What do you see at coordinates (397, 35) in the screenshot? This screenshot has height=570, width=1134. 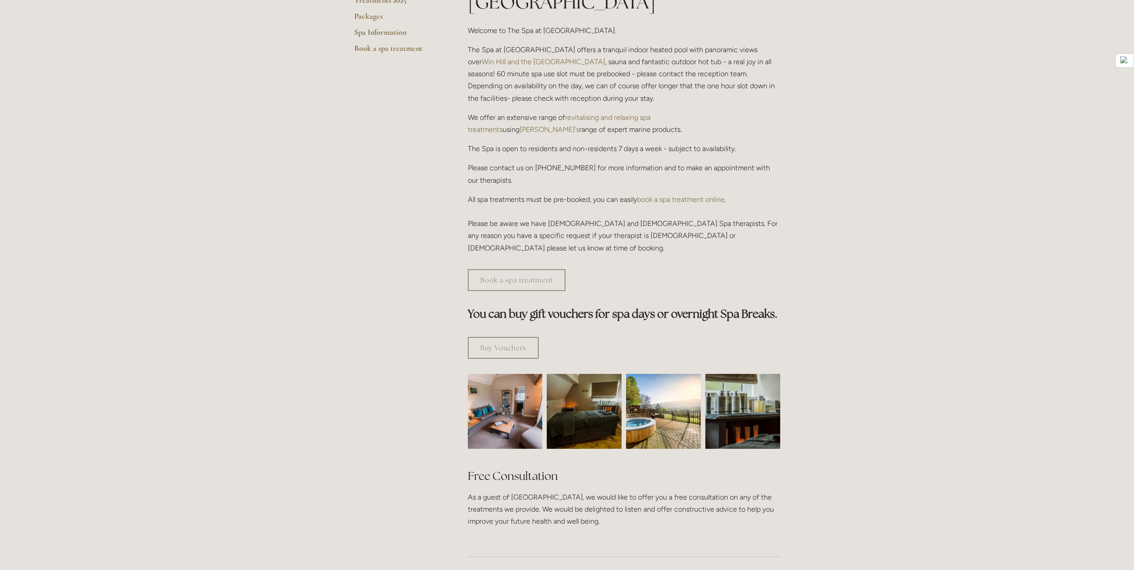 I see `a: Spa Information` at bounding box center [397, 35].